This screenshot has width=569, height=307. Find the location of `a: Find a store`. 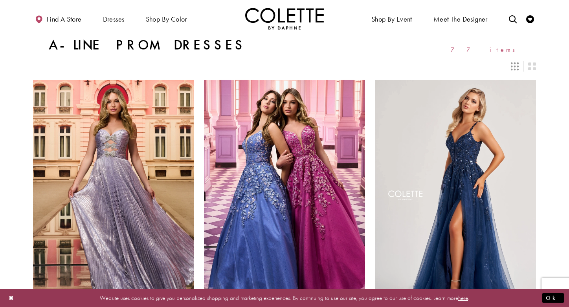

a: Find a store is located at coordinates (58, 18).